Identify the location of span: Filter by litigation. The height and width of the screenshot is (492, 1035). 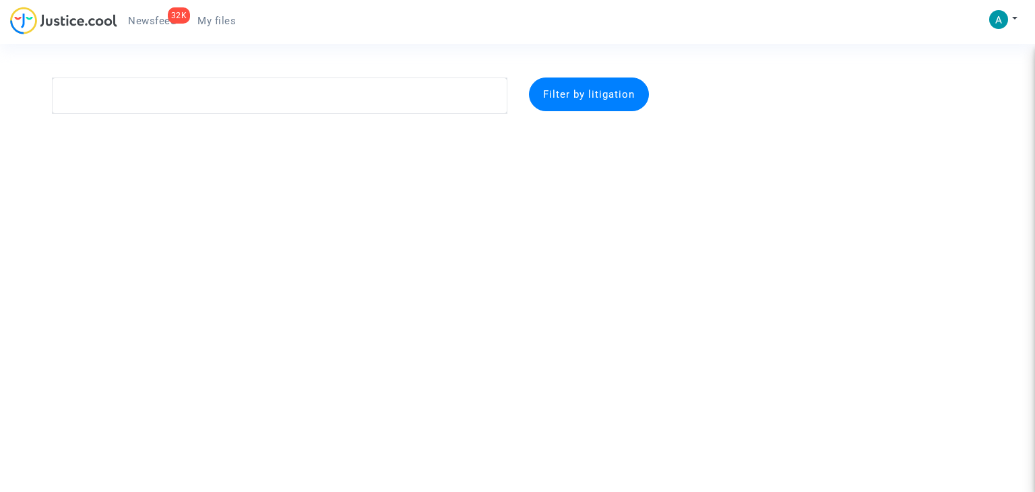
(589, 94).